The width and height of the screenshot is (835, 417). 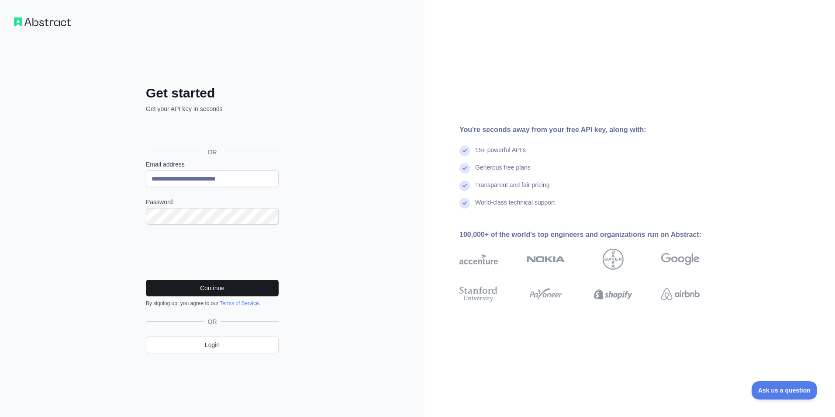 What do you see at coordinates (594, 235) in the screenshot?
I see `div: 100,000+ of the world's top engineers and organizations run on Abstract:` at bounding box center [594, 235].